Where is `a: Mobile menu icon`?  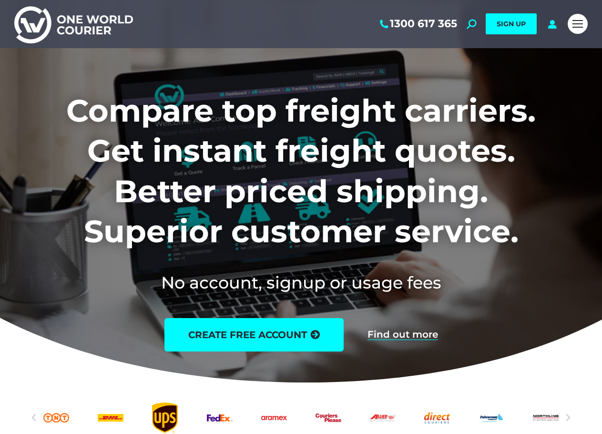
a: Mobile menu icon is located at coordinates (577, 24).